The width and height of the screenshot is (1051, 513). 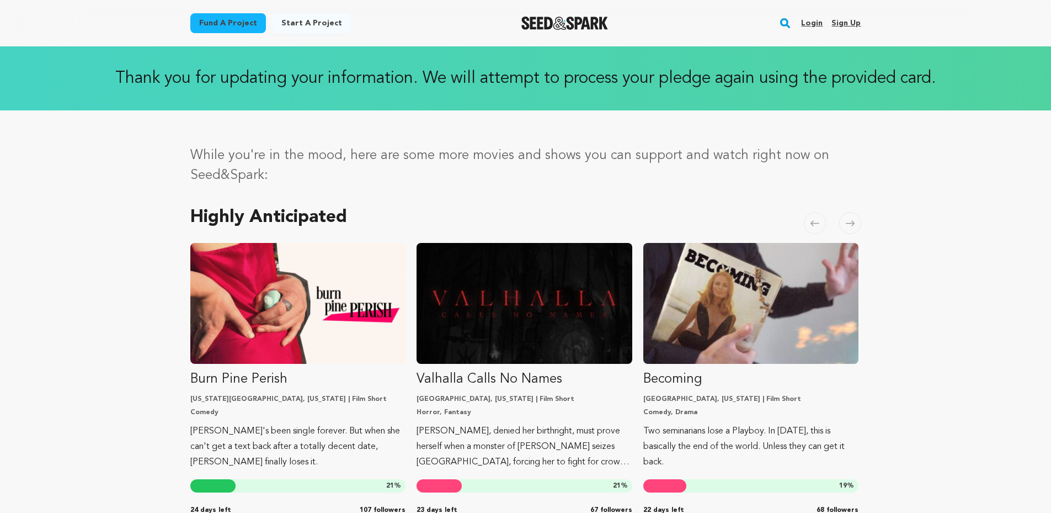 What do you see at coordinates (564, 23) in the screenshot?
I see `img: Seed&Spark Logo Dark Mode` at bounding box center [564, 23].